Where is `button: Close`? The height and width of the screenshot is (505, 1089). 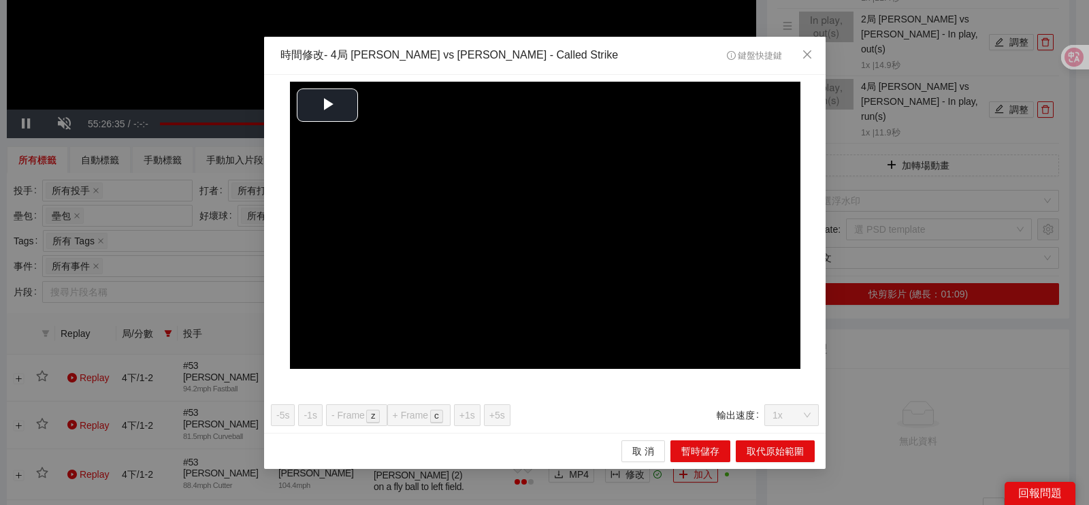 button: Close is located at coordinates (807, 55).